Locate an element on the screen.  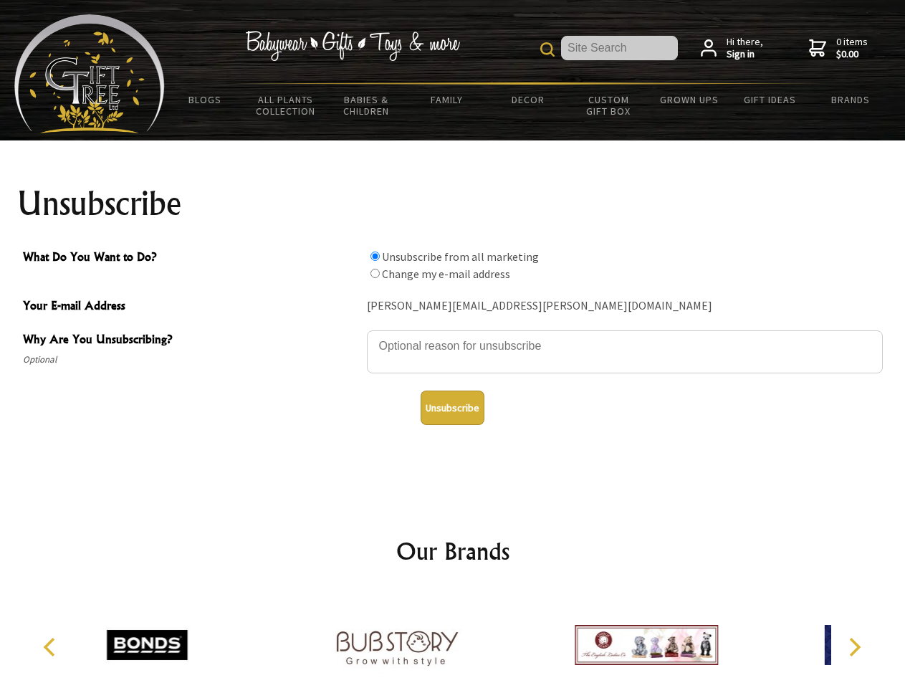
img: Babyware - Gifts - Toys and more... is located at coordinates (90, 74).